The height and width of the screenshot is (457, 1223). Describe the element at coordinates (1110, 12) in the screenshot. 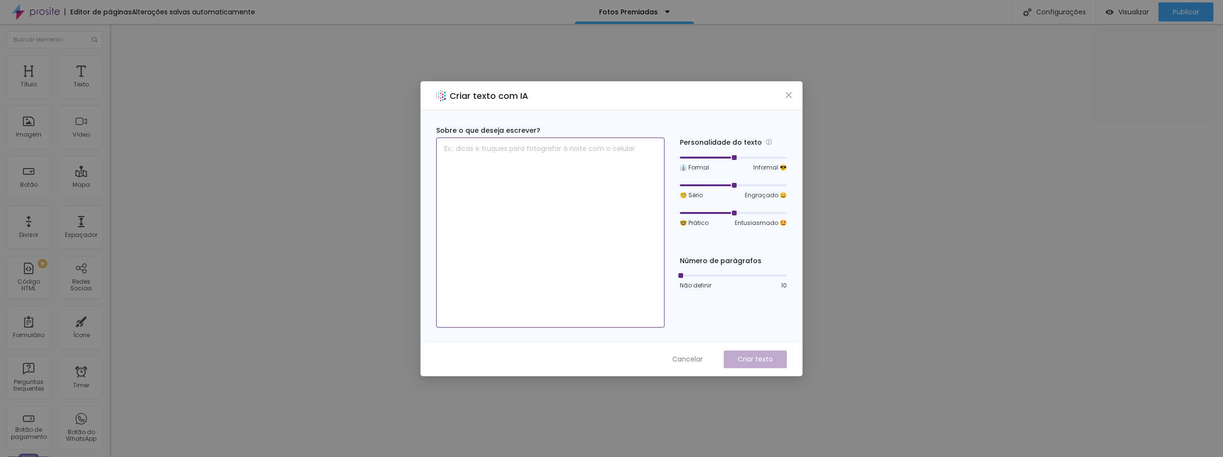

I see `img: view-1.svg` at that location.